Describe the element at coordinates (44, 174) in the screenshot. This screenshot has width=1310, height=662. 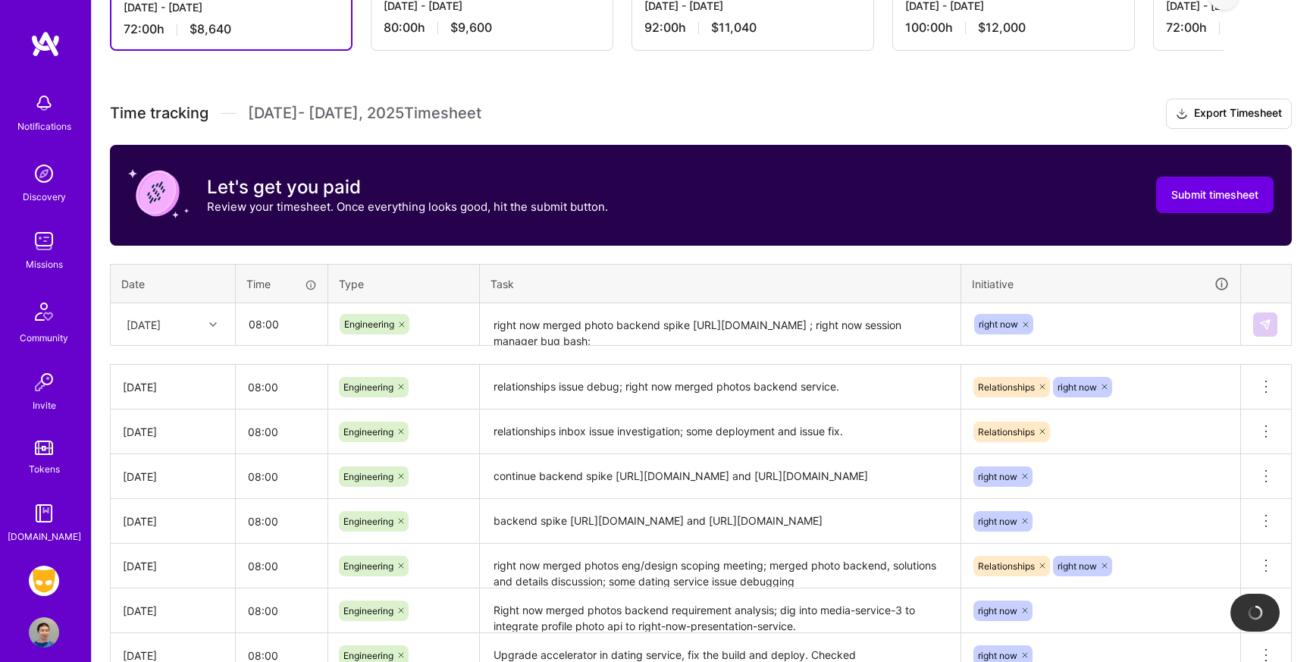
I see `img: discovery` at that location.